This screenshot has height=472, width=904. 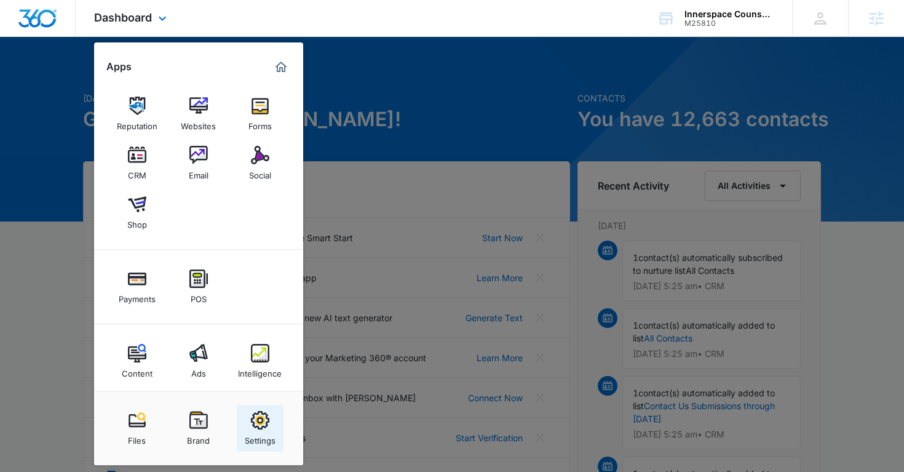 I want to click on a: Email, so click(x=199, y=163).